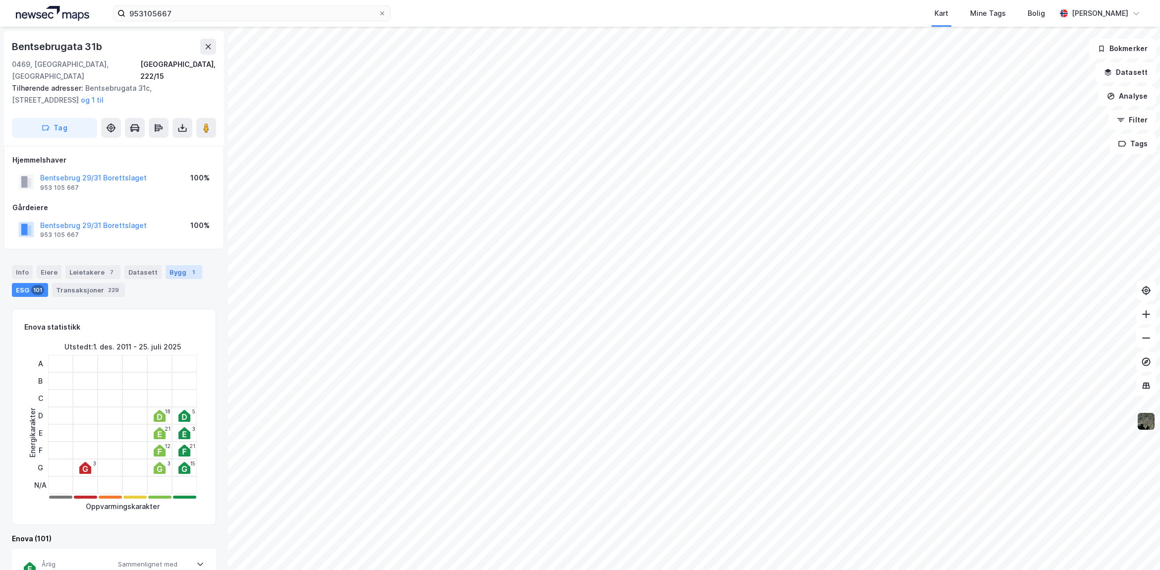 Image resolution: width=1160 pixels, height=570 pixels. Describe the element at coordinates (1036, 13) in the screenshot. I see `div: Bolig` at that location.